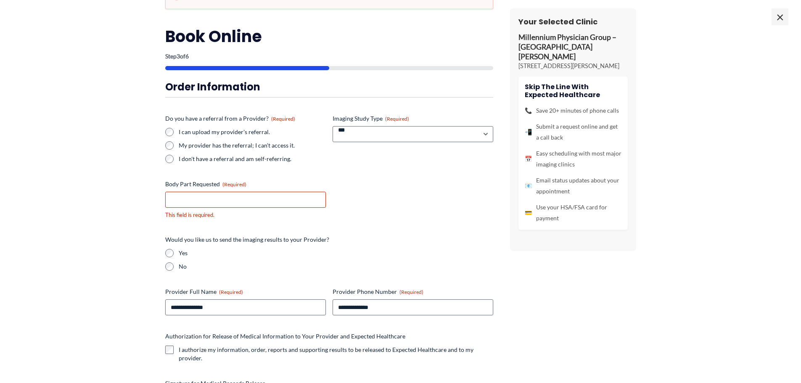 Image resolution: width=801 pixels, height=383 pixels. I want to click on div: This field is required., so click(246, 215).